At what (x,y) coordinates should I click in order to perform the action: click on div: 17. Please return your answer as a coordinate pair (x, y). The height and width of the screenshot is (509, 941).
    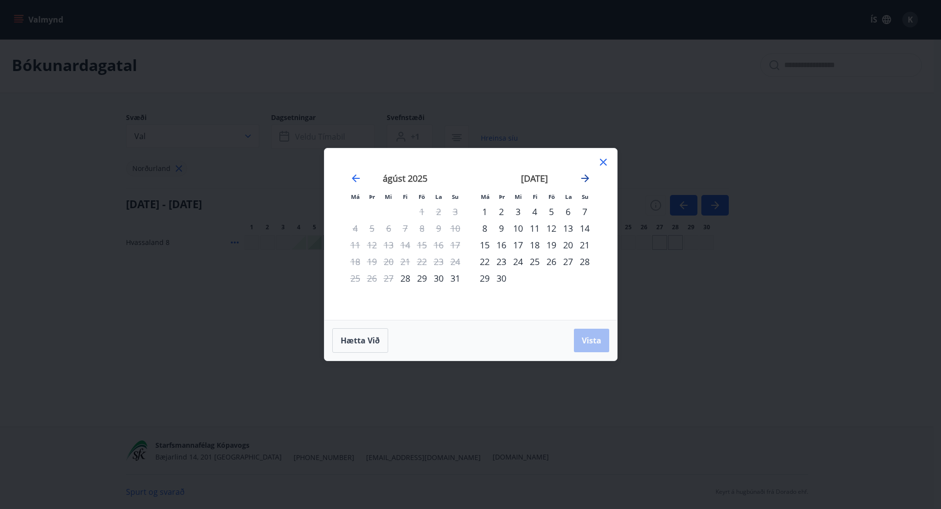
    Looking at the image, I should click on (518, 245).